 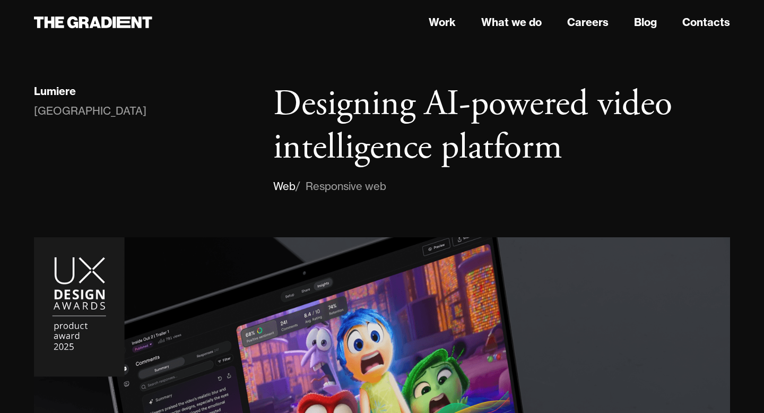 What do you see at coordinates (588, 22) in the screenshot?
I see `a: Careers` at bounding box center [588, 22].